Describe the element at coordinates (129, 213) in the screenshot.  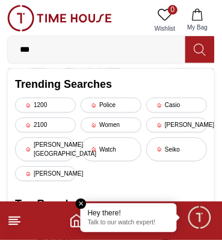
I see `div: Hey there!` at that location.